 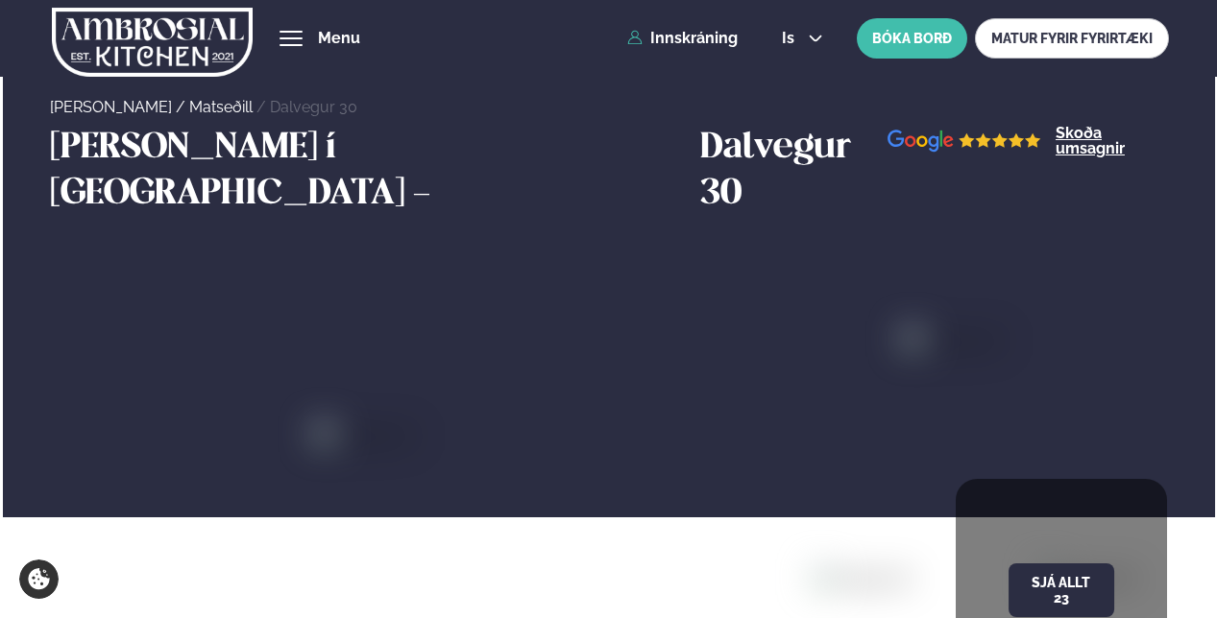 What do you see at coordinates (1061, 591) in the screenshot?
I see `button: Sjá allt 23` at bounding box center [1061, 591].